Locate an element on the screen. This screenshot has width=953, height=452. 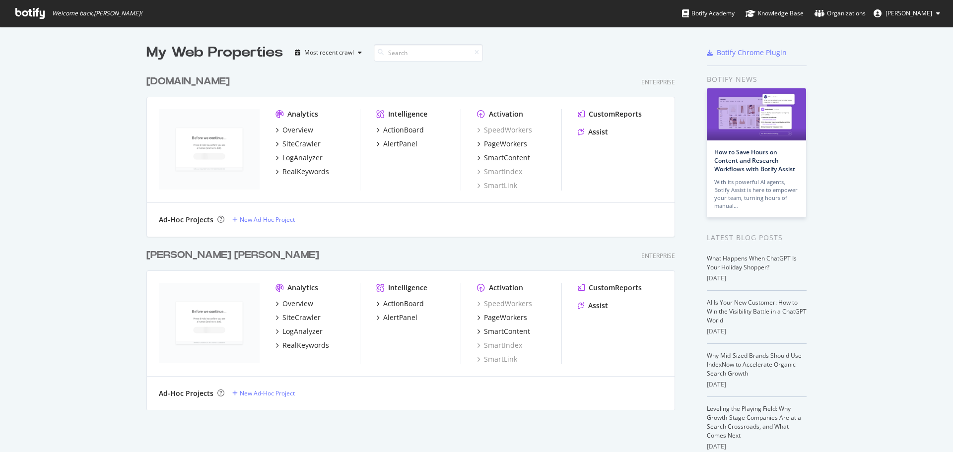
a: How to Save Hours on Content and Research Workflows with Botify Assist is located at coordinates (755, 160).